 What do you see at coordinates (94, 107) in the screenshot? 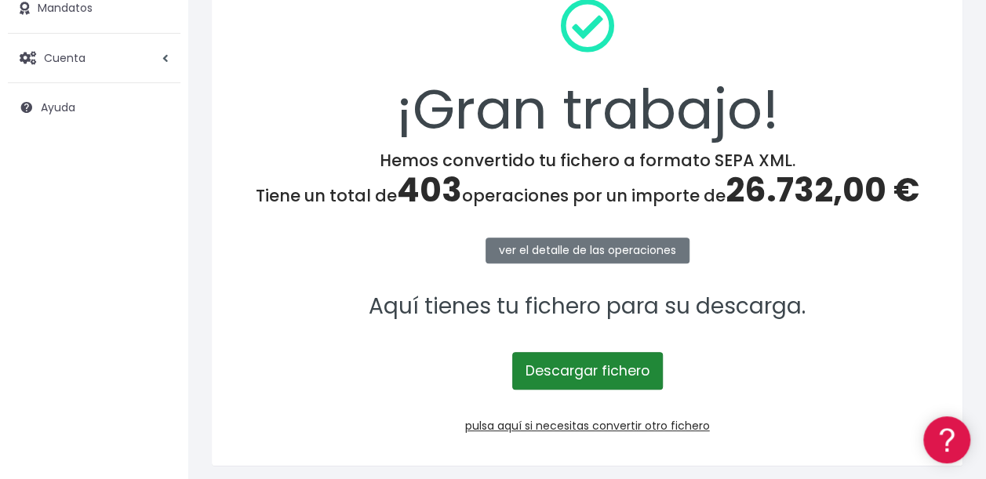
I see `a: Ayuda` at bounding box center [94, 107].